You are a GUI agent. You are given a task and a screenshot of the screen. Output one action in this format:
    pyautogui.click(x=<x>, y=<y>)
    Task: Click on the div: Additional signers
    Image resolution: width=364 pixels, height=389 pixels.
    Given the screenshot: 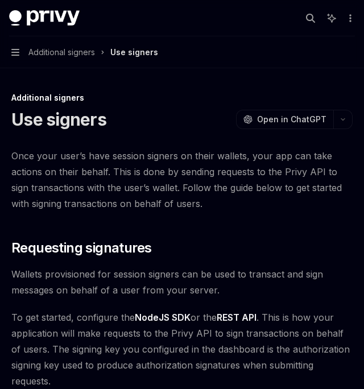 What is the action you would take?
    pyautogui.click(x=182, y=98)
    